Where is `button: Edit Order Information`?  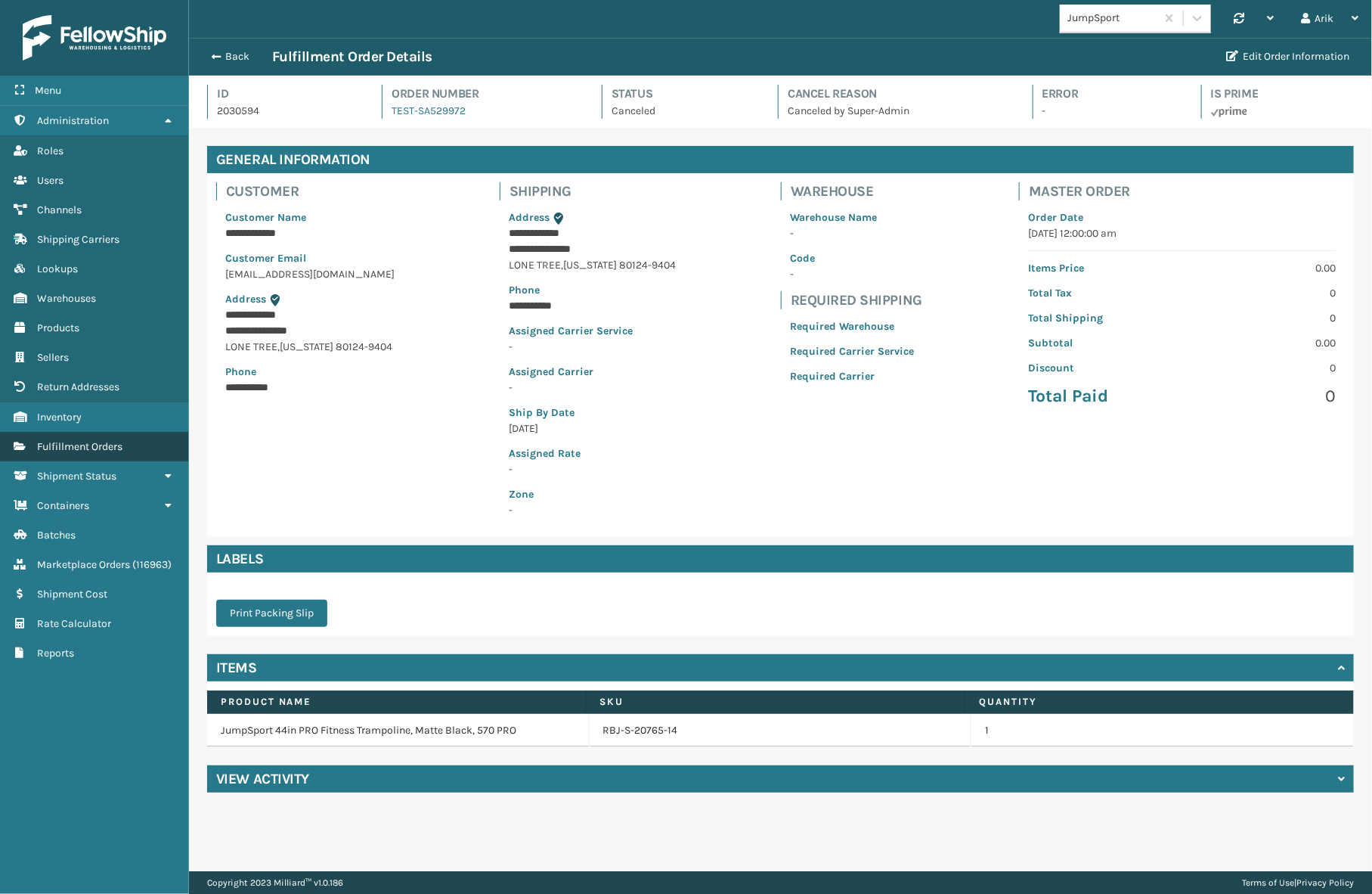
button: Edit Order Information is located at coordinates (1287, 57).